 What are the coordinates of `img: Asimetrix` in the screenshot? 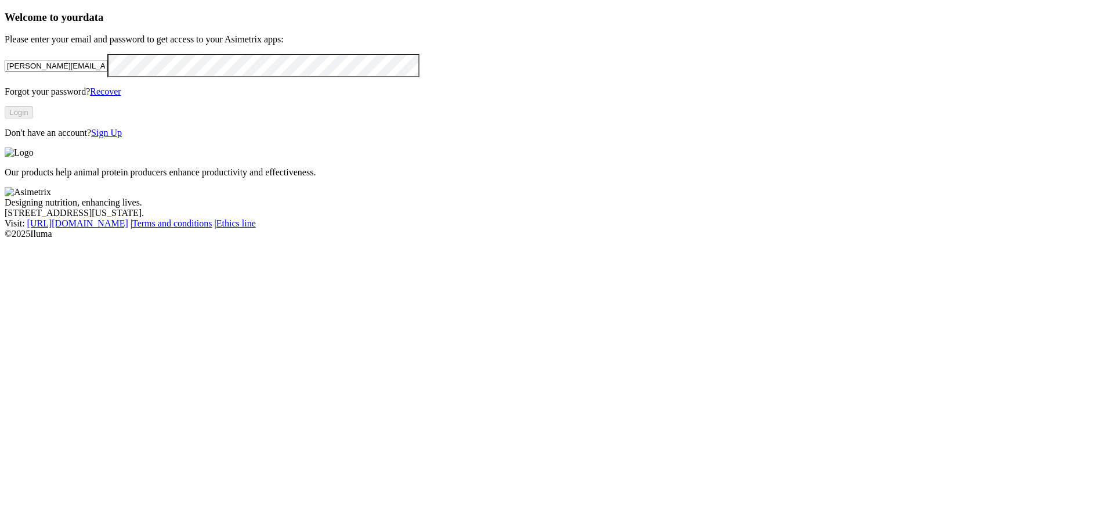 It's located at (28, 192).